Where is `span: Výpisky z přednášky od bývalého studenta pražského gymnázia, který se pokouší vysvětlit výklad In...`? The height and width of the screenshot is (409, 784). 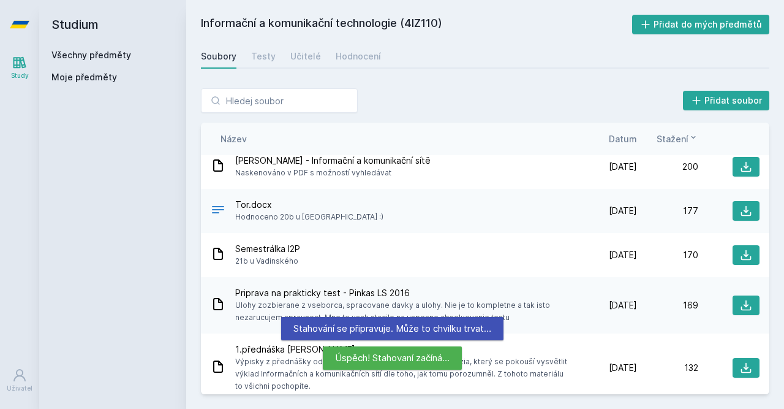 span: Výpisky z přednášky od bývalého studenta pražského gymnázia, který se pokouší vysvětlit výklad In... is located at coordinates (403, 374).